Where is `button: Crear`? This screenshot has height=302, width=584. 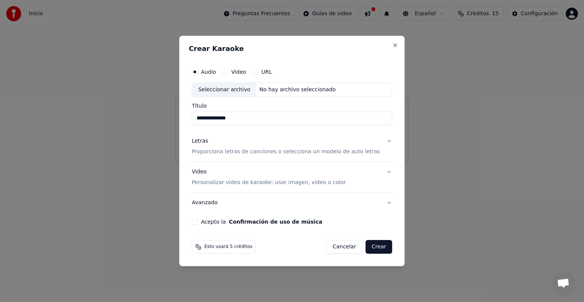 button: Crear is located at coordinates (379, 247).